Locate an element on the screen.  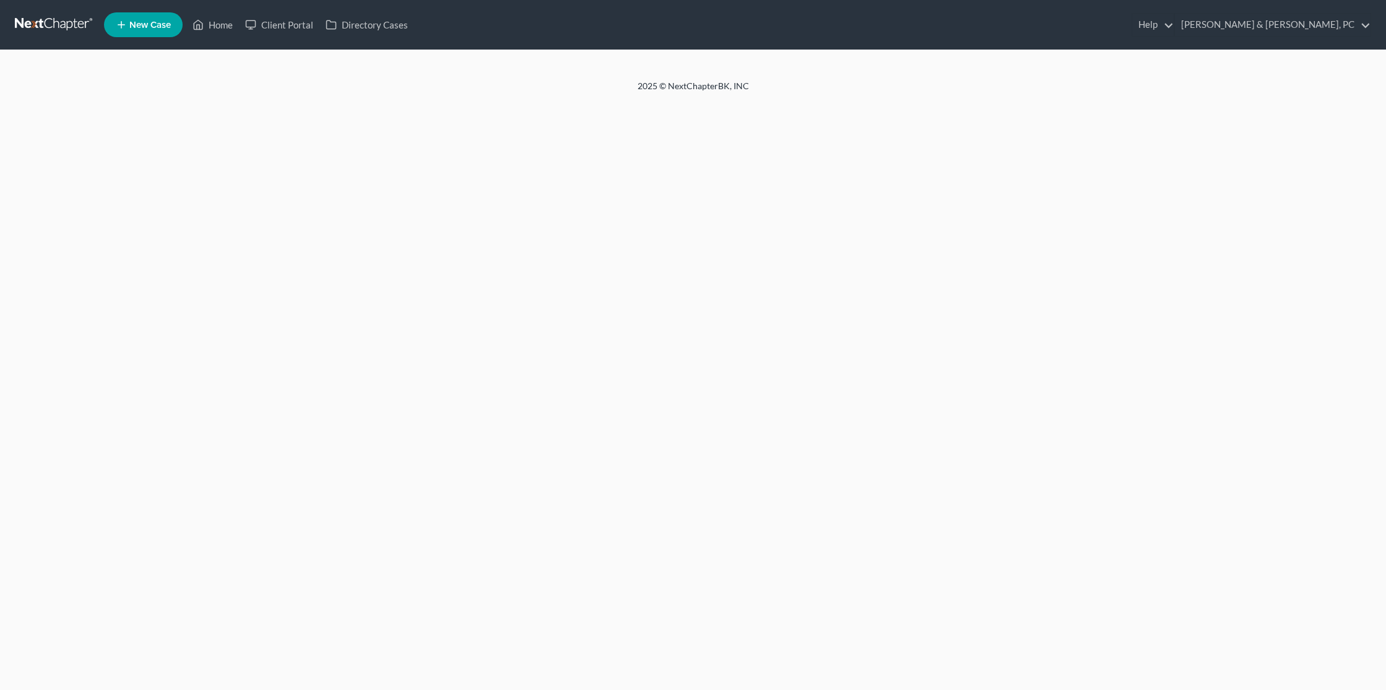
a: Directory Cases is located at coordinates (366, 25).